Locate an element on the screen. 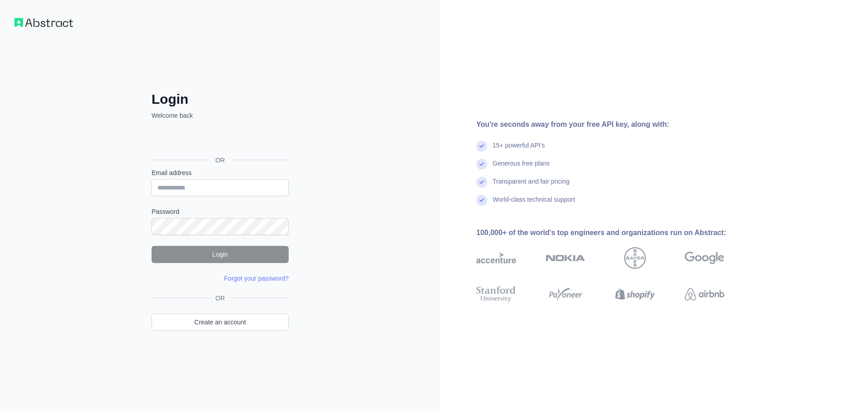  img: airbnb is located at coordinates (705, 294).